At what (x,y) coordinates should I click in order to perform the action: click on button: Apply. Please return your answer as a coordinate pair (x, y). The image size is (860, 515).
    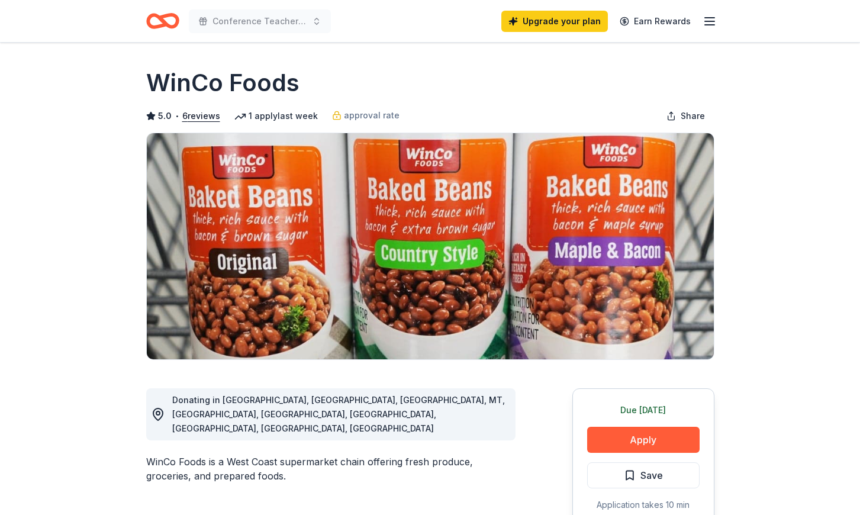
    Looking at the image, I should click on (643, 440).